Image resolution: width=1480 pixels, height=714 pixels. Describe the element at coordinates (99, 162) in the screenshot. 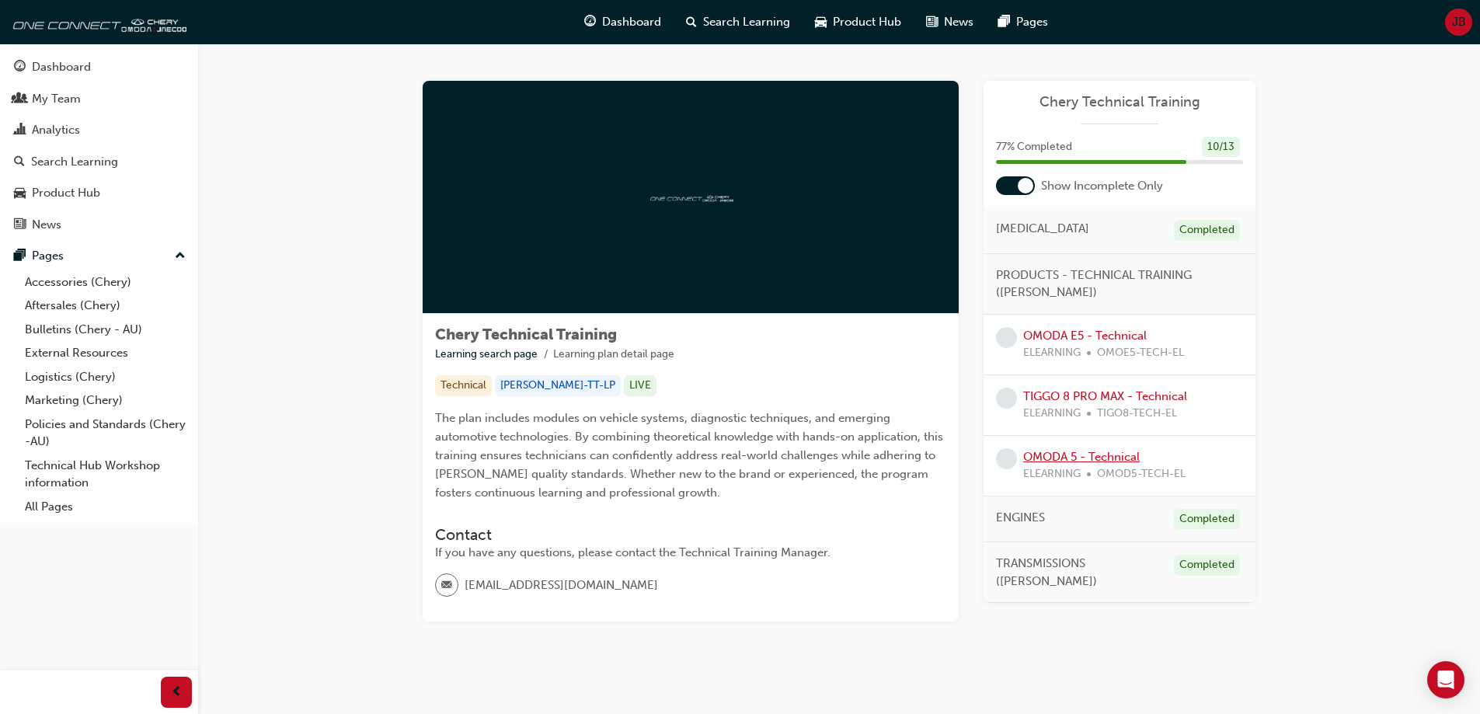

I see `a: Search Learning` at that location.